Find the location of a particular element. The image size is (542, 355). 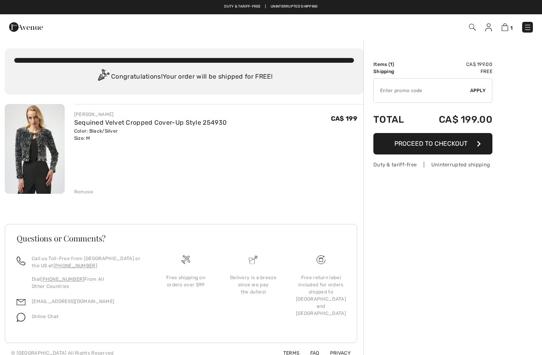

img: Menu is located at coordinates (528, 27).